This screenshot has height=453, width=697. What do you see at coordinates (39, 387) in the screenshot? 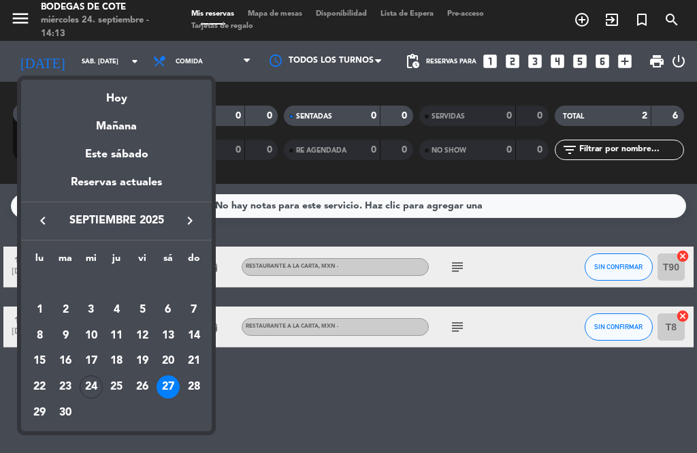
I see `div: 22` at bounding box center [39, 387].